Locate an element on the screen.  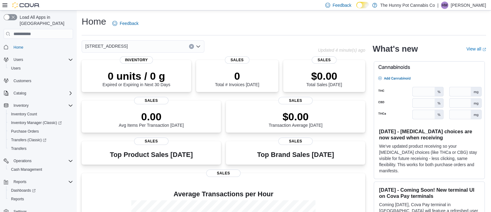
a: Inventory Count is located at coordinates (24, 114).